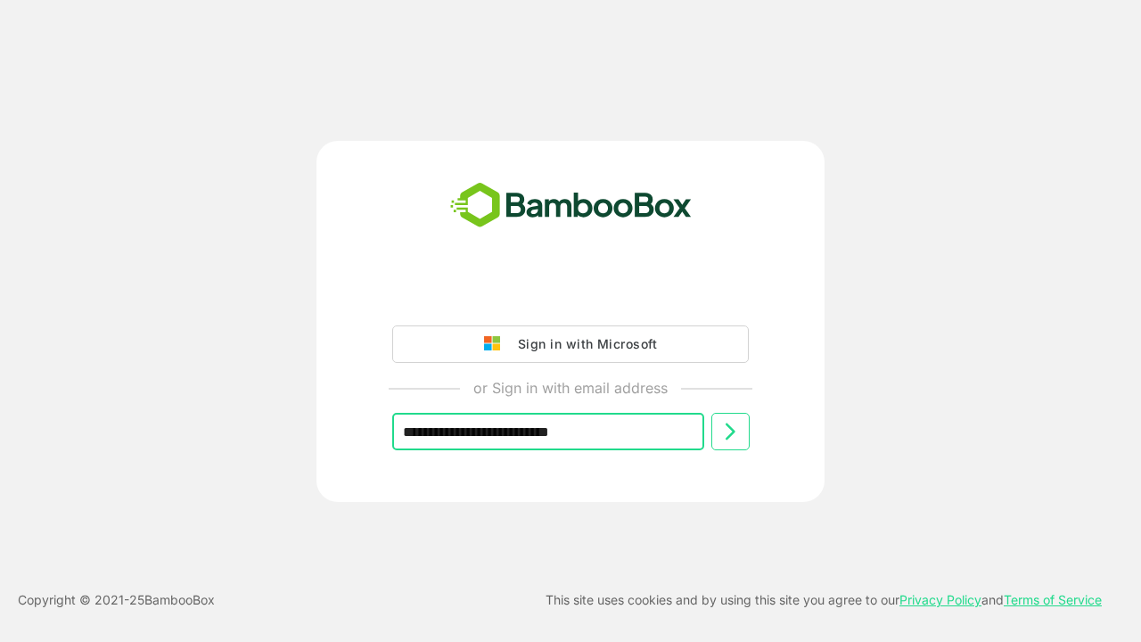 This screenshot has width=1141, height=642. I want to click on a: Terms of Service, so click(1053, 599).